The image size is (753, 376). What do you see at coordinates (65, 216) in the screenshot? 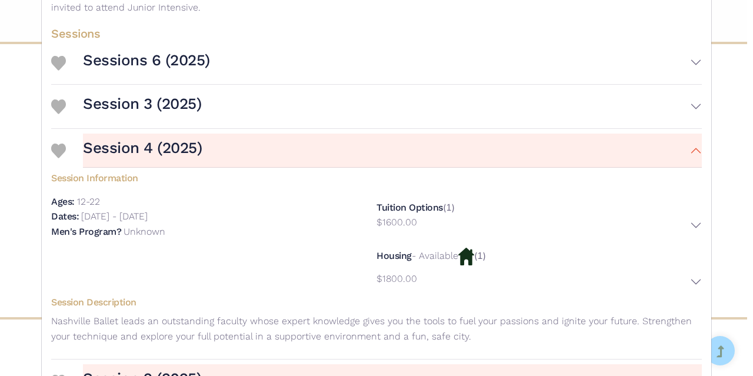
I see `h5: Dates:` at bounding box center [65, 216].